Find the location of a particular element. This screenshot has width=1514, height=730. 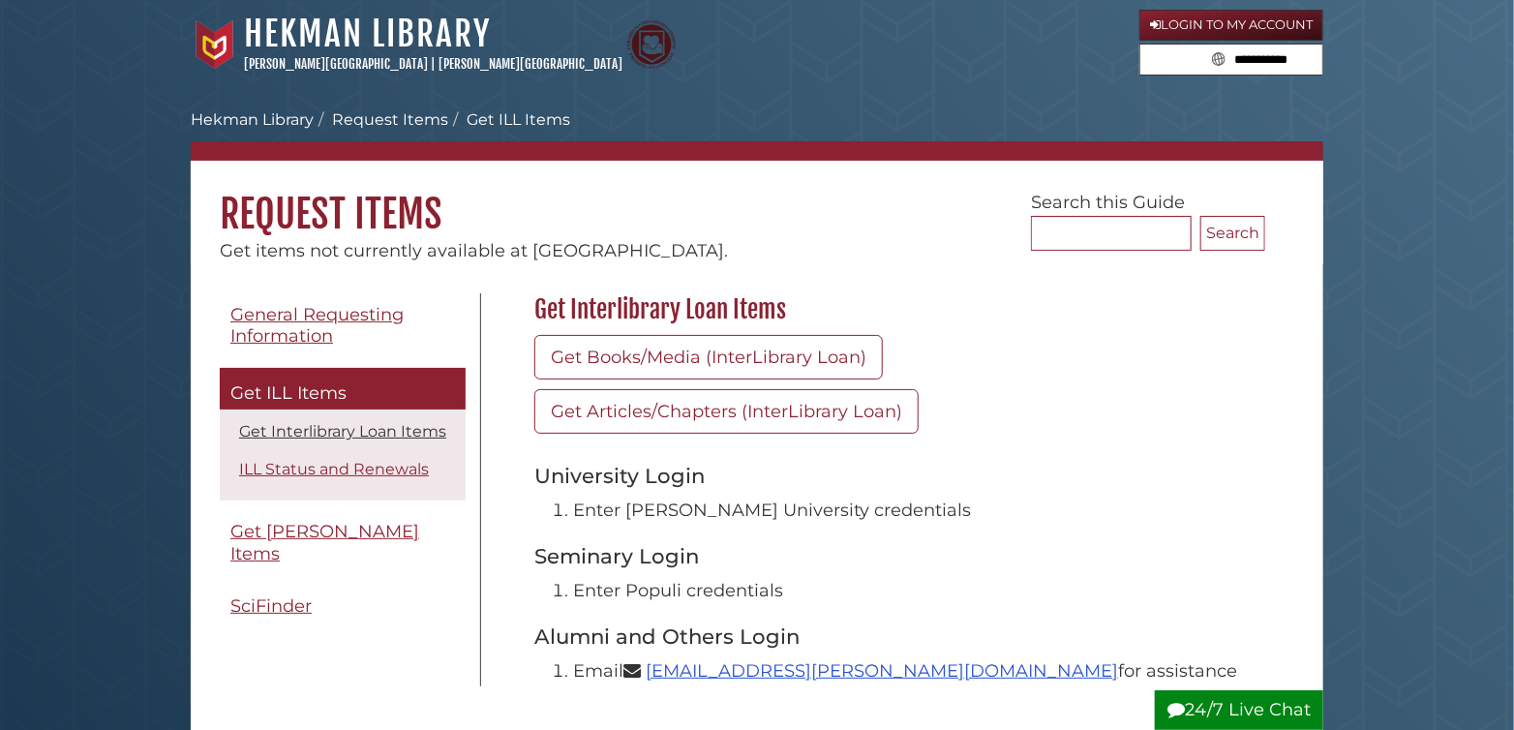

span: Get ILL Items is located at coordinates (288, 393).